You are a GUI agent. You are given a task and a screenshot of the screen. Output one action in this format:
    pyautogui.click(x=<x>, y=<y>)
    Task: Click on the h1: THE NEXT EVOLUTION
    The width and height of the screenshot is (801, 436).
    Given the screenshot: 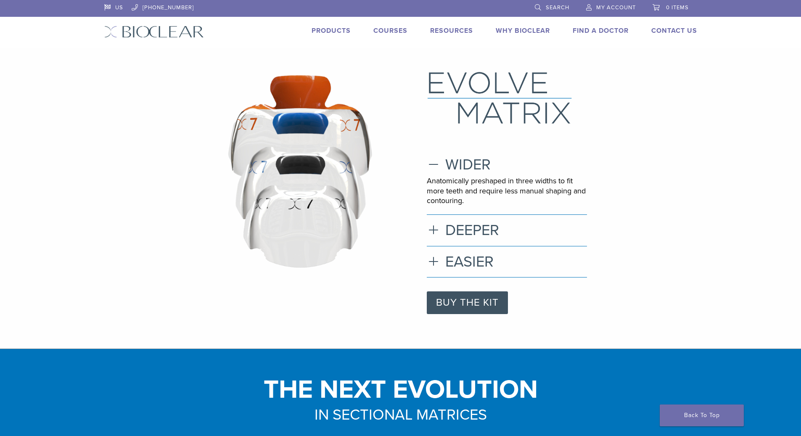 What is the action you would take?
    pyautogui.click(x=401, y=390)
    